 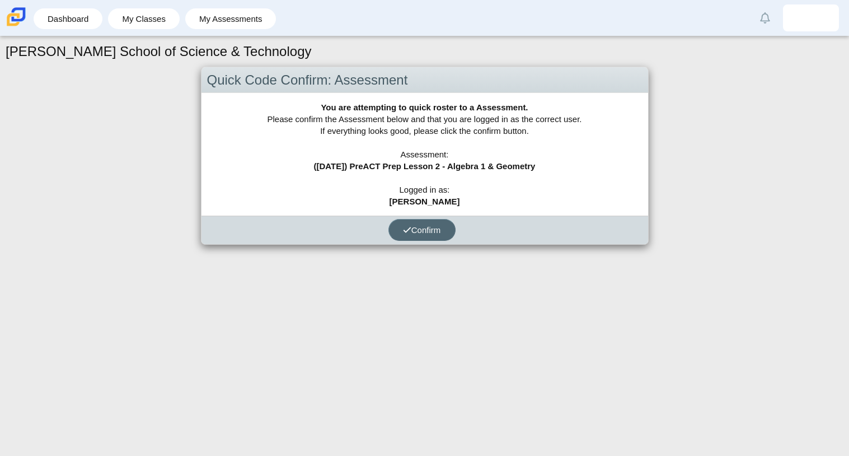 I want to click on a: giuliana.vallejo-a.HpBylj, so click(x=811, y=18).